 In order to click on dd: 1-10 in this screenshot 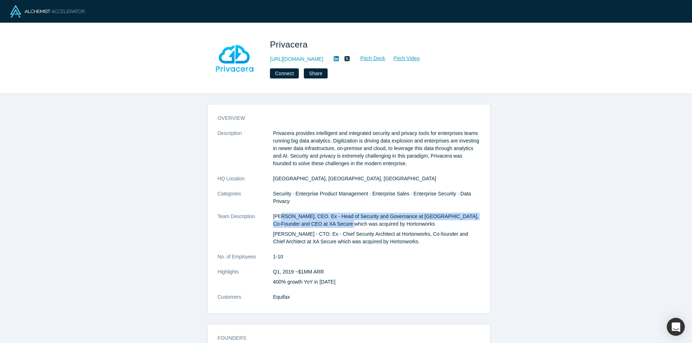, I will do `click(376, 257)`.